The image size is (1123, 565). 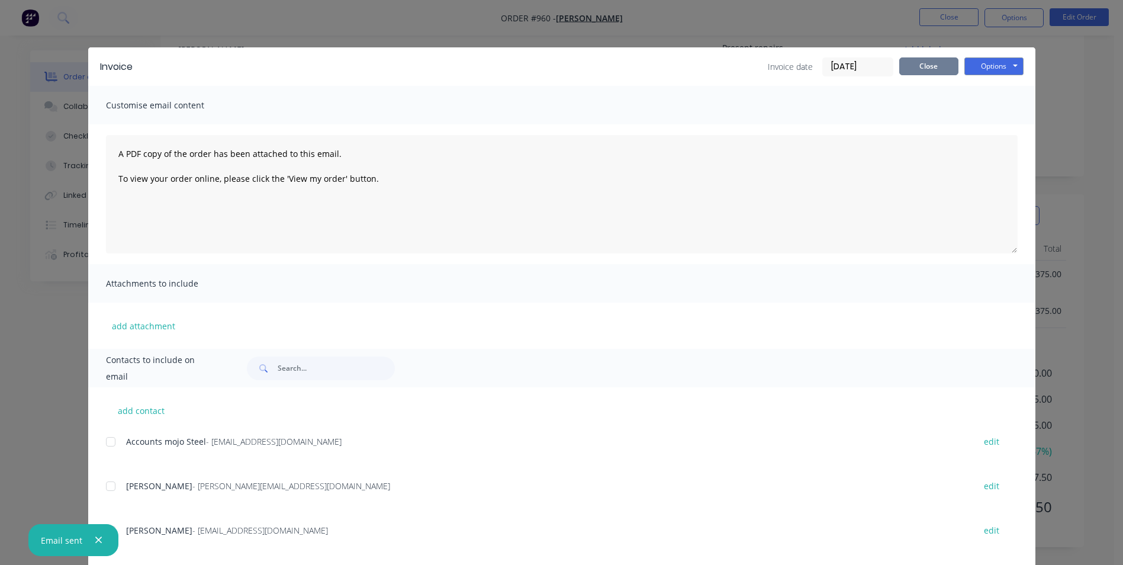 I want to click on div: Invoice, so click(x=116, y=67).